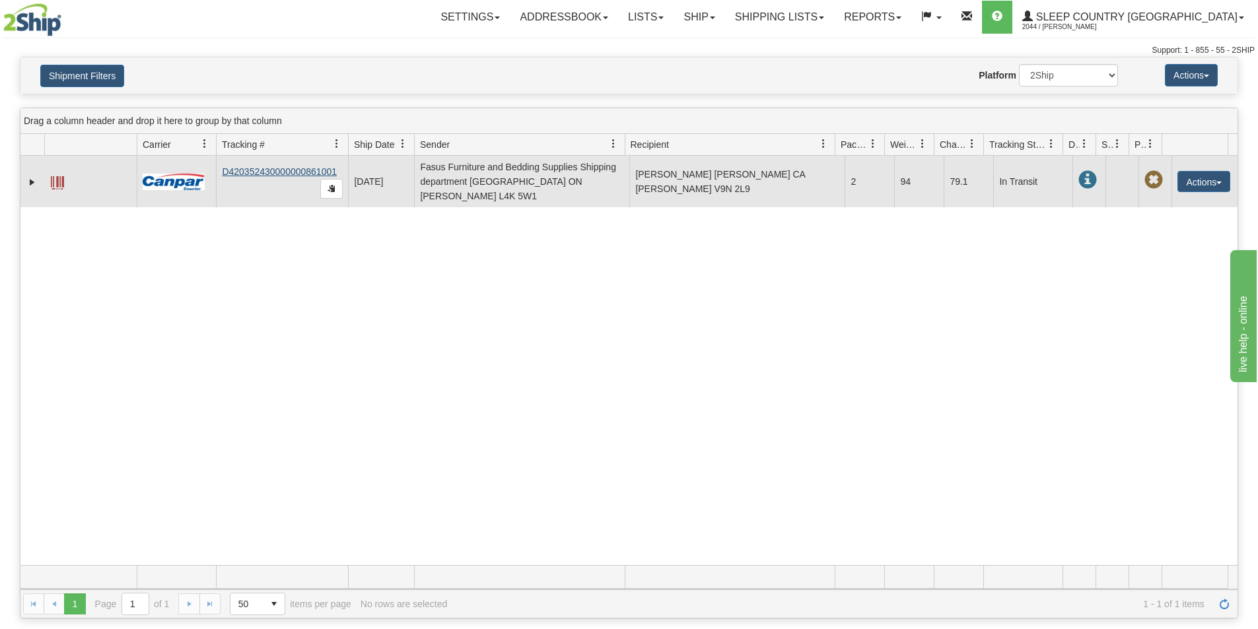  What do you see at coordinates (470, 17) in the screenshot?
I see `a: Settings` at bounding box center [470, 17].